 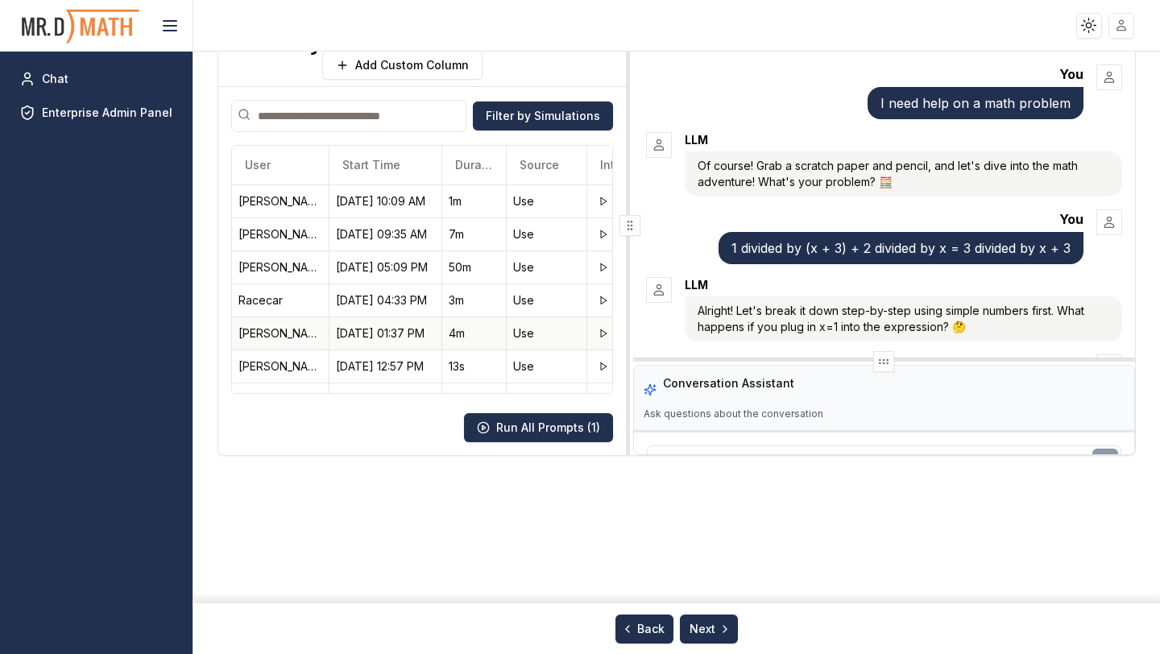 I want to click on a: Next, so click(x=709, y=629).